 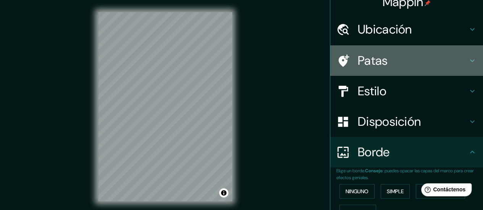 I want to click on font: Ninguno, so click(x=357, y=192).